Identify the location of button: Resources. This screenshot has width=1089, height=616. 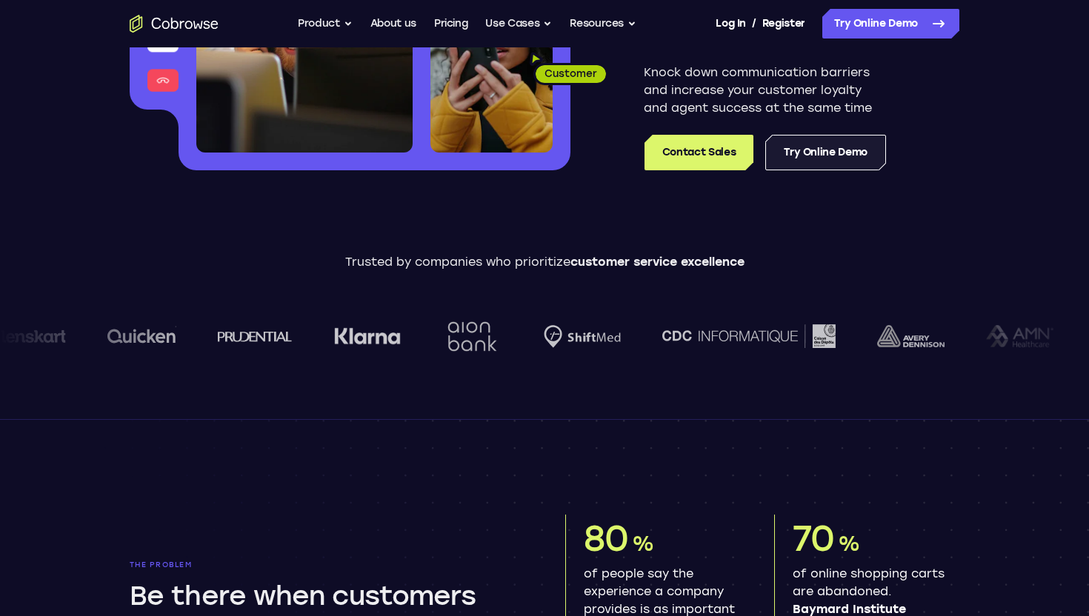
(603, 24).